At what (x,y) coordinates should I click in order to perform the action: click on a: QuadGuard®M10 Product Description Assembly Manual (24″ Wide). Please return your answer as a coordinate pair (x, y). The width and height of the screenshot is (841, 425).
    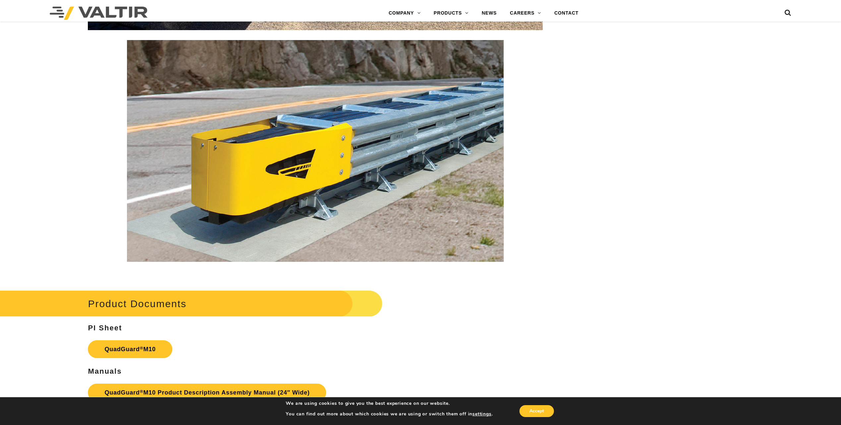
    Looking at the image, I should click on (207, 393).